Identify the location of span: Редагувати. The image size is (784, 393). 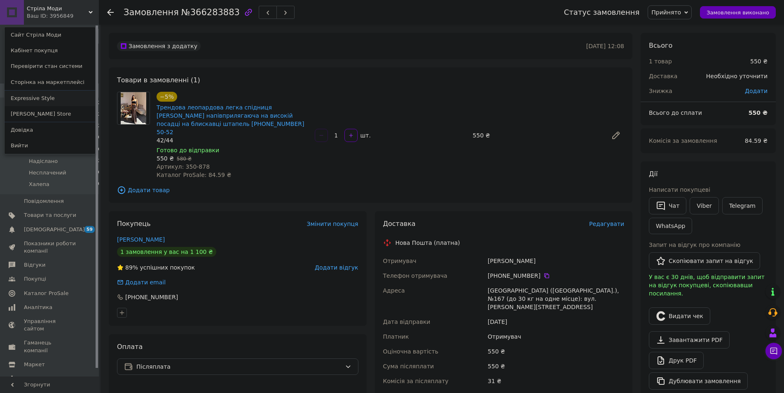
(606, 224).